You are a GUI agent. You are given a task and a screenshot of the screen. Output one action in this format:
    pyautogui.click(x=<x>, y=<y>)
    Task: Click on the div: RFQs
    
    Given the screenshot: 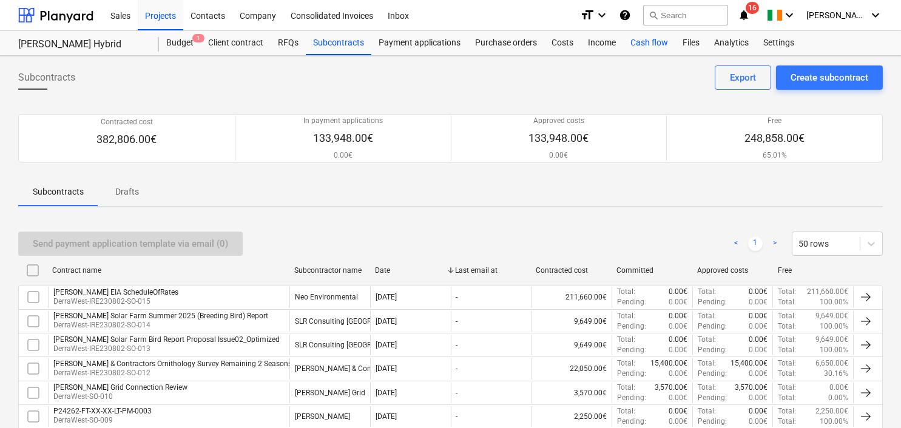 What is the action you would take?
    pyautogui.click(x=288, y=43)
    